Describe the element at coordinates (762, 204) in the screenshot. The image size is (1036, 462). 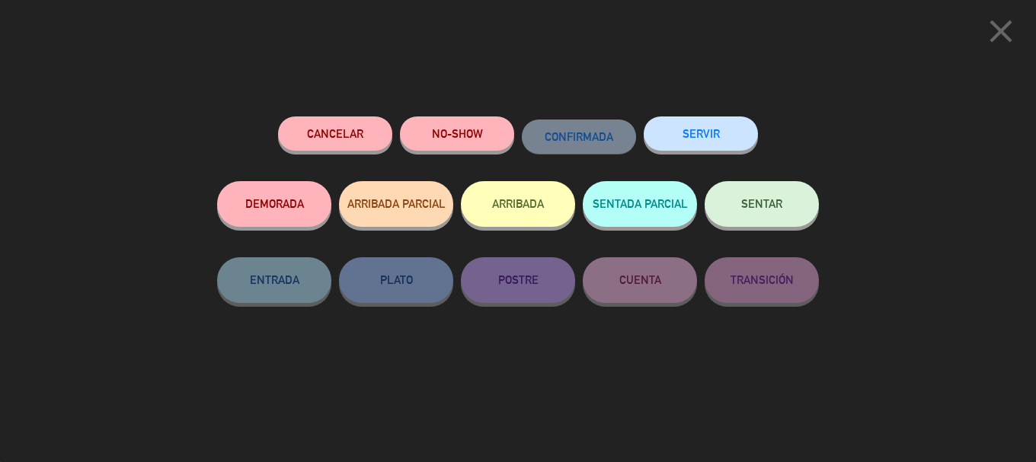
I see `button: SENTAR` at that location.